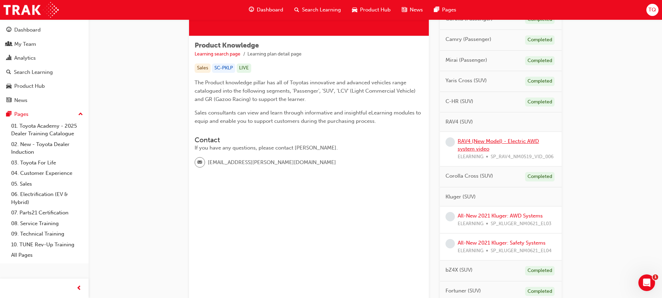  Describe the element at coordinates (202, 68) in the screenshot. I see `div: Sales` at that location.